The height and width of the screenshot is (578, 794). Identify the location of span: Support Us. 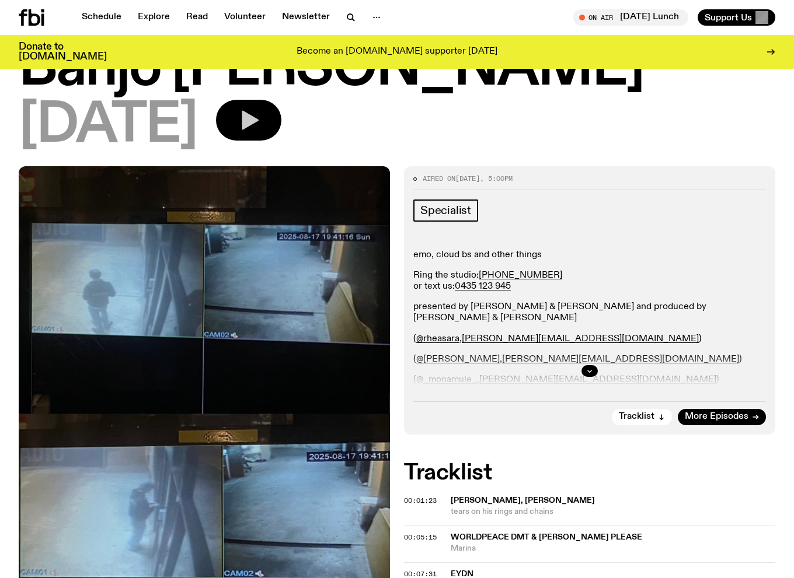
(728, 18).